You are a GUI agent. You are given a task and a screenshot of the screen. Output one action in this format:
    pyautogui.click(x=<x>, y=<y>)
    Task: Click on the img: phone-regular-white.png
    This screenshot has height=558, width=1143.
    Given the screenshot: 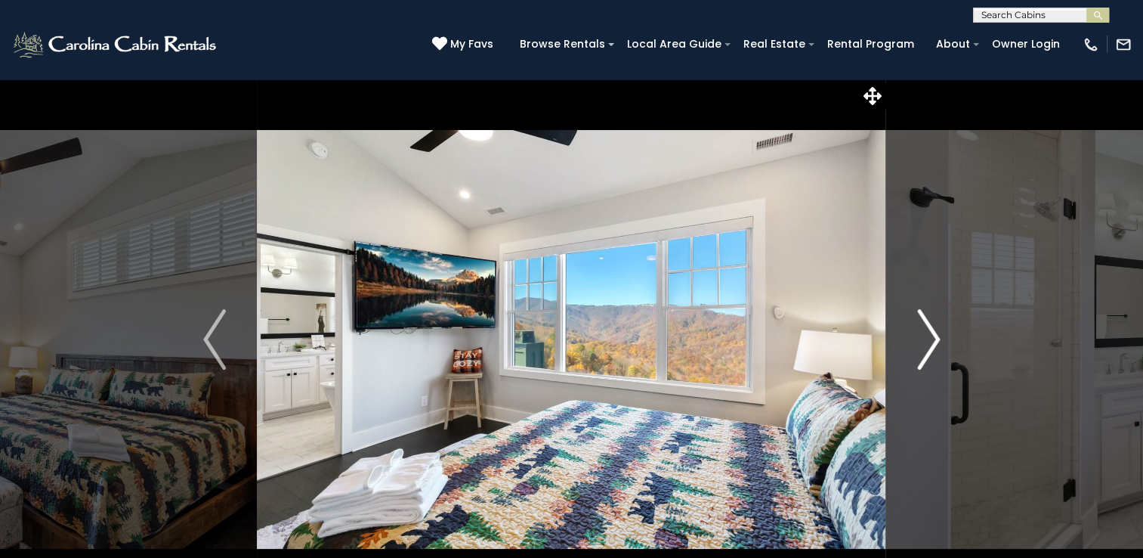 What is the action you would take?
    pyautogui.click(x=1091, y=45)
    